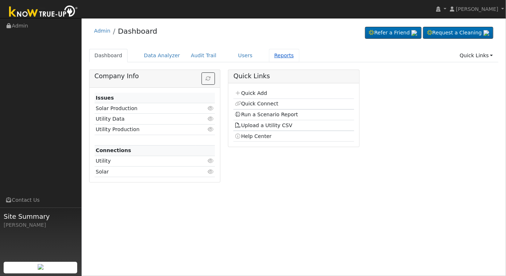  Describe the element at coordinates (145, 119) in the screenshot. I see `td: Utility Data` at that location.